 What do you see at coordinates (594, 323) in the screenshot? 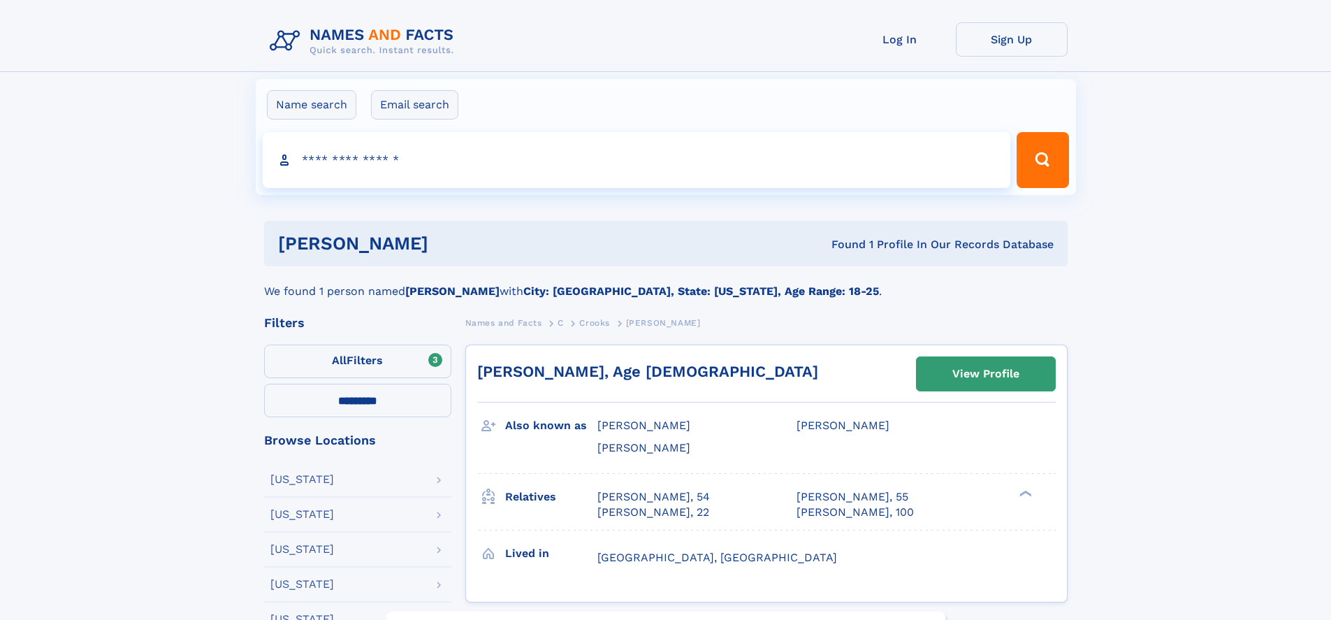
I see `span: Crooks` at bounding box center [594, 323].